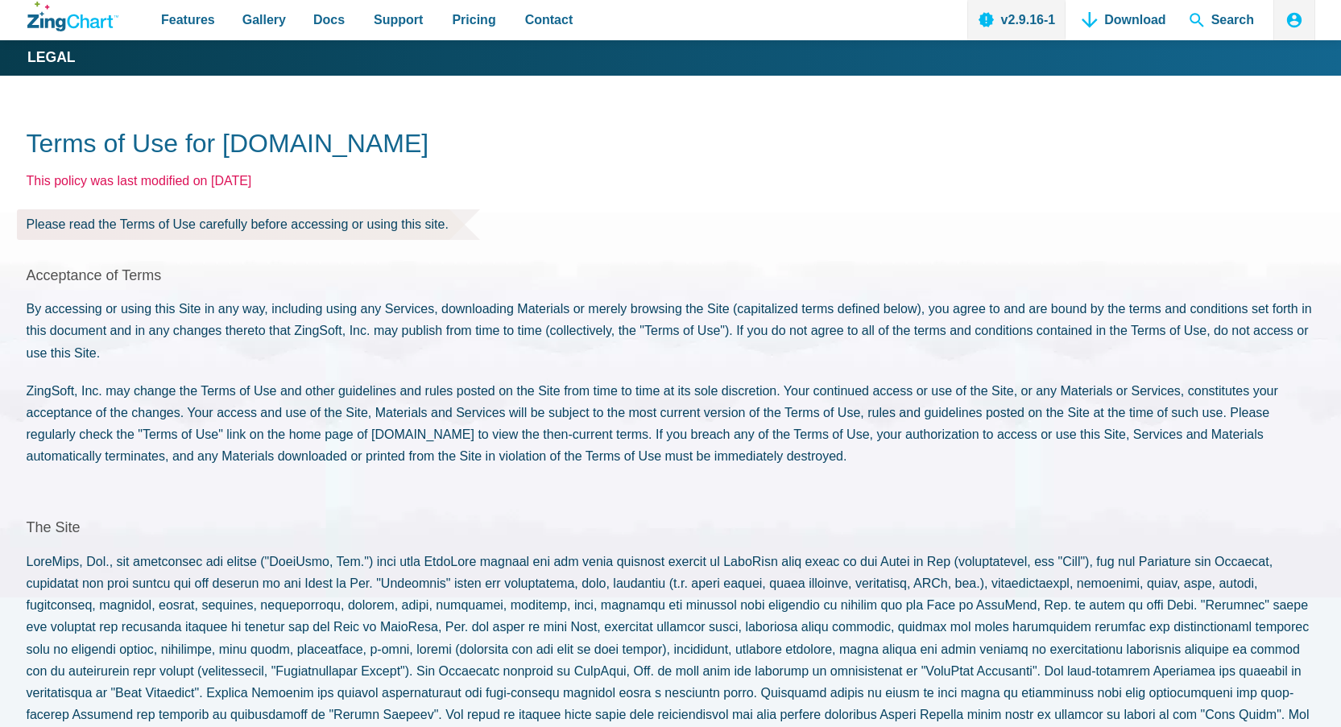 This screenshot has height=727, width=1341. I want to click on span: Support, so click(398, 19).